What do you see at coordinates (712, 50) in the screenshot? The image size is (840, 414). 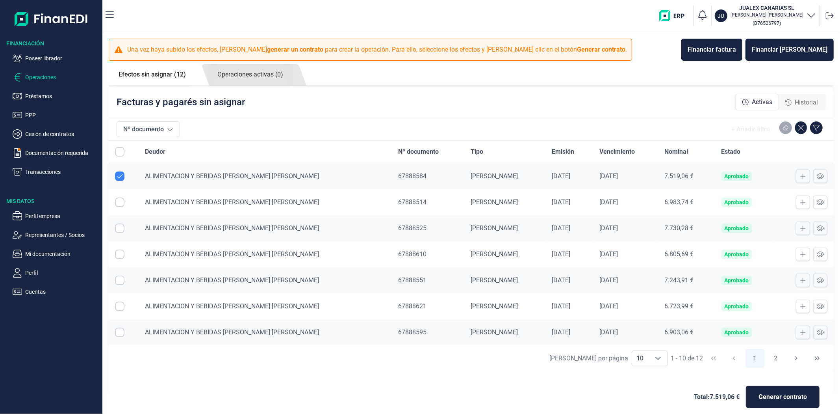 I see `div: Financiar factura` at bounding box center [712, 50].